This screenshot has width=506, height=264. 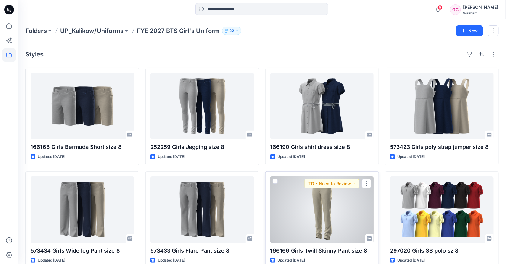 I want to click on button: 22, so click(x=232, y=31).